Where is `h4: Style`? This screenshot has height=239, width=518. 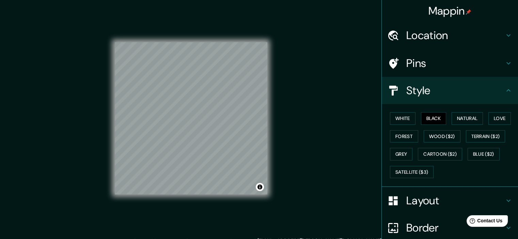
h4: Style is located at coordinates (455, 91).